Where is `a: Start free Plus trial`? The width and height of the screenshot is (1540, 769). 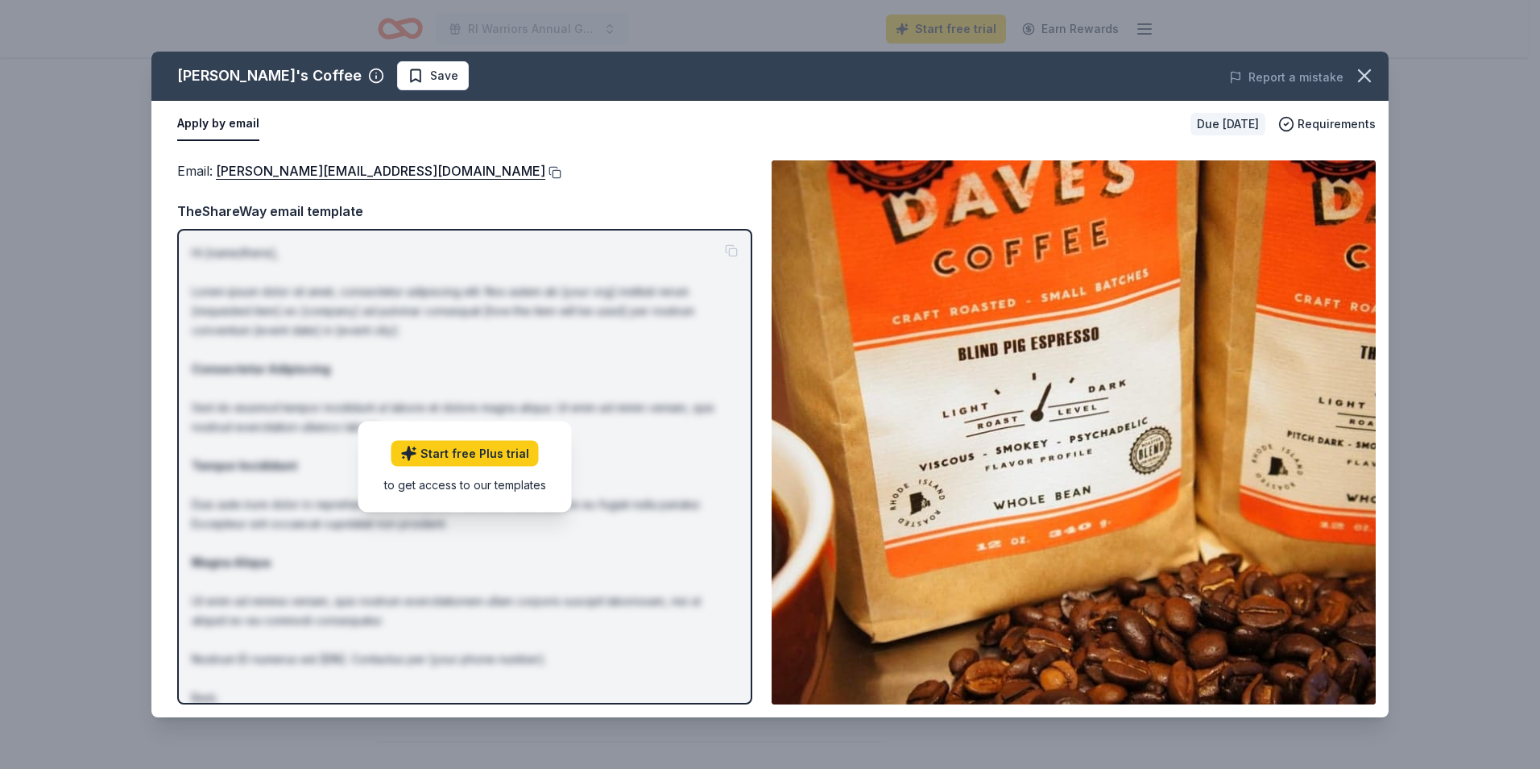
a: Start free Plus trial is located at coordinates (465, 453).